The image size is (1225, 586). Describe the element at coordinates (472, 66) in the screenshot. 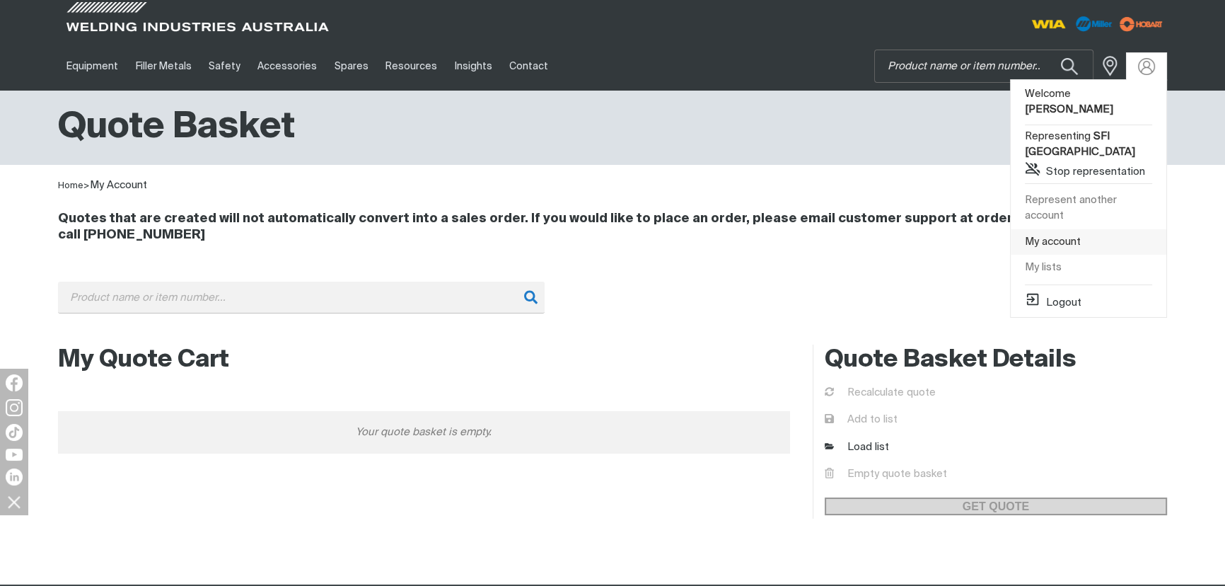

I see `a: Insights` at that location.